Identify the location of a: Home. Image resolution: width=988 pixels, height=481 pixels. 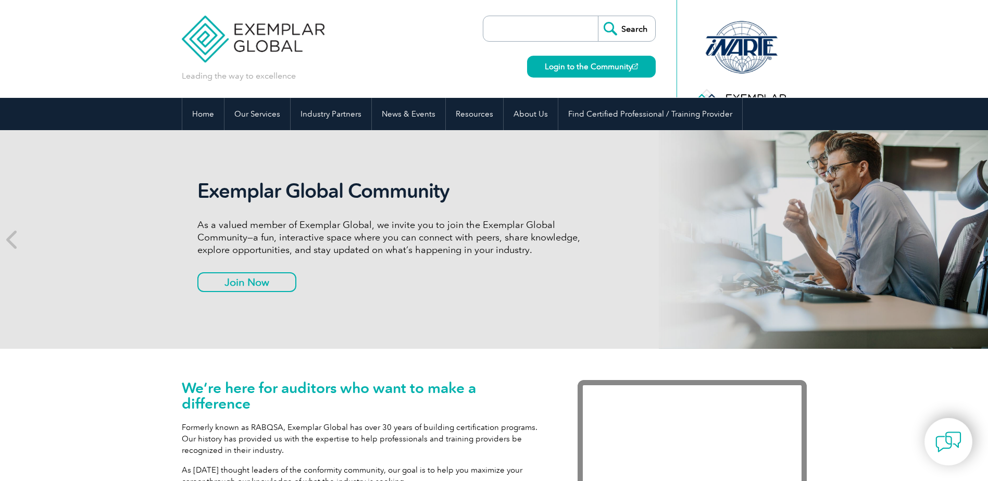
(203, 114).